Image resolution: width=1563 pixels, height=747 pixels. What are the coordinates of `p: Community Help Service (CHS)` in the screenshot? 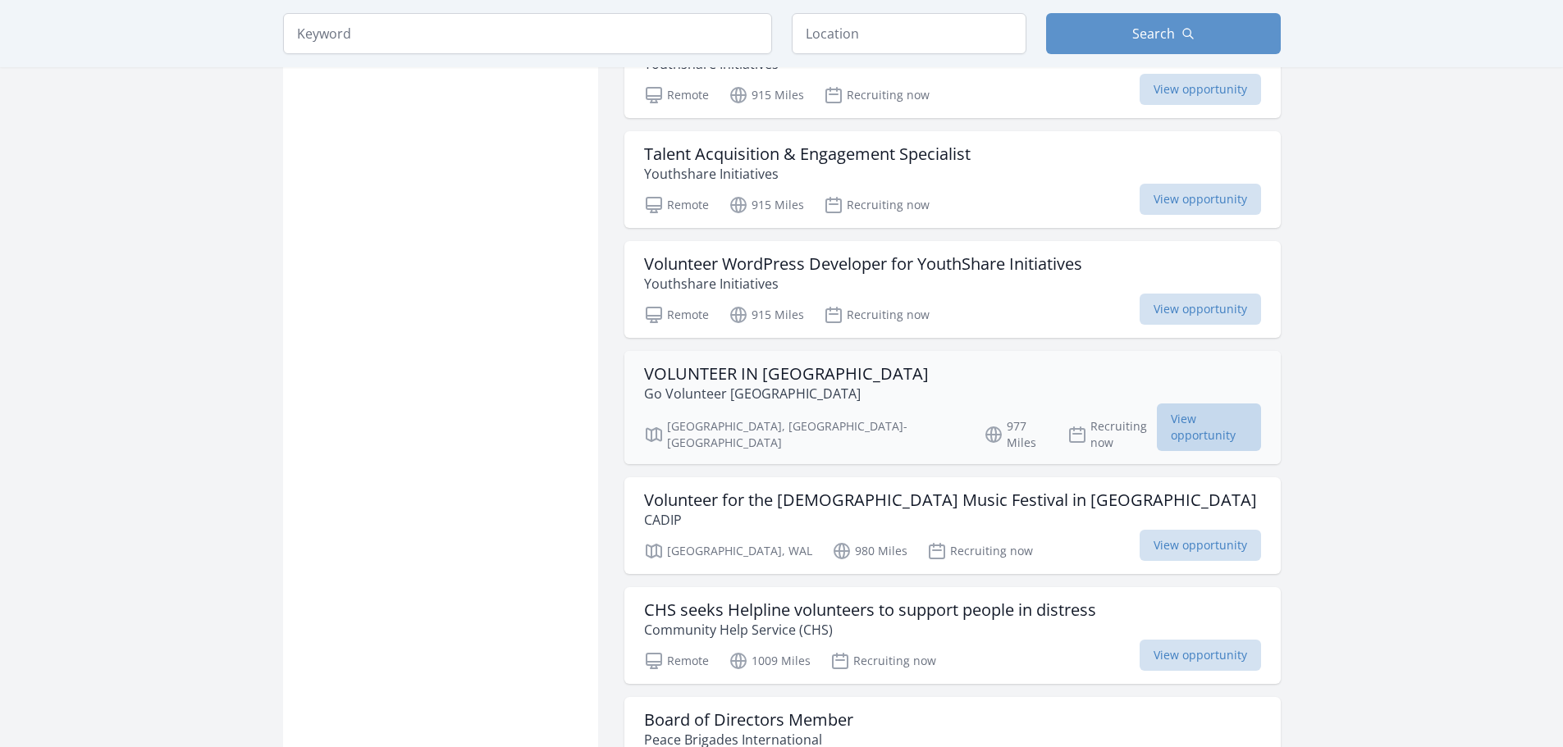 It's located at (870, 630).